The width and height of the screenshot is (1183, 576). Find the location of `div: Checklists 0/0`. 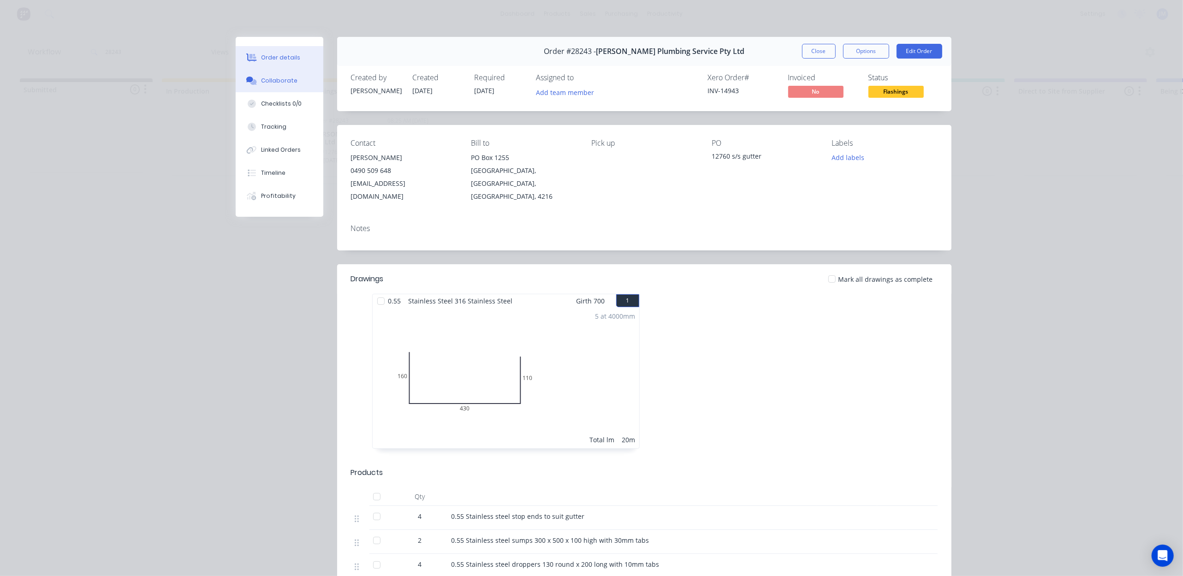

div: Checklists 0/0 is located at coordinates (281, 104).